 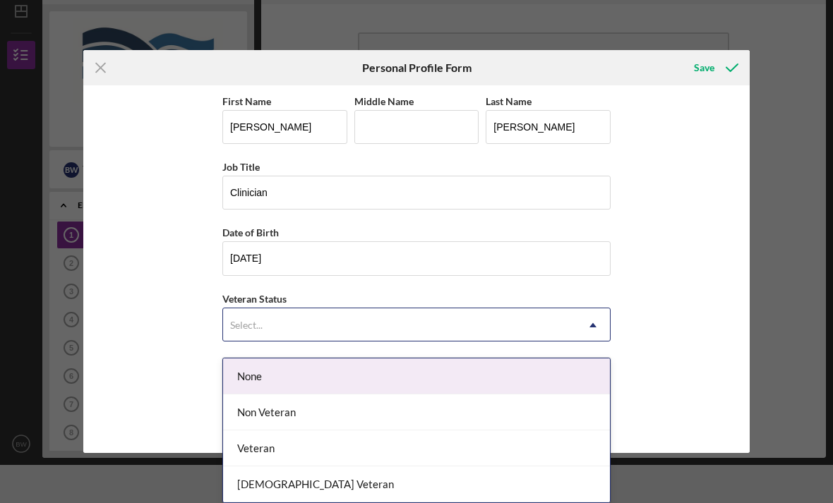 I want to click on h6: Personal Profile Form, so click(x=417, y=68).